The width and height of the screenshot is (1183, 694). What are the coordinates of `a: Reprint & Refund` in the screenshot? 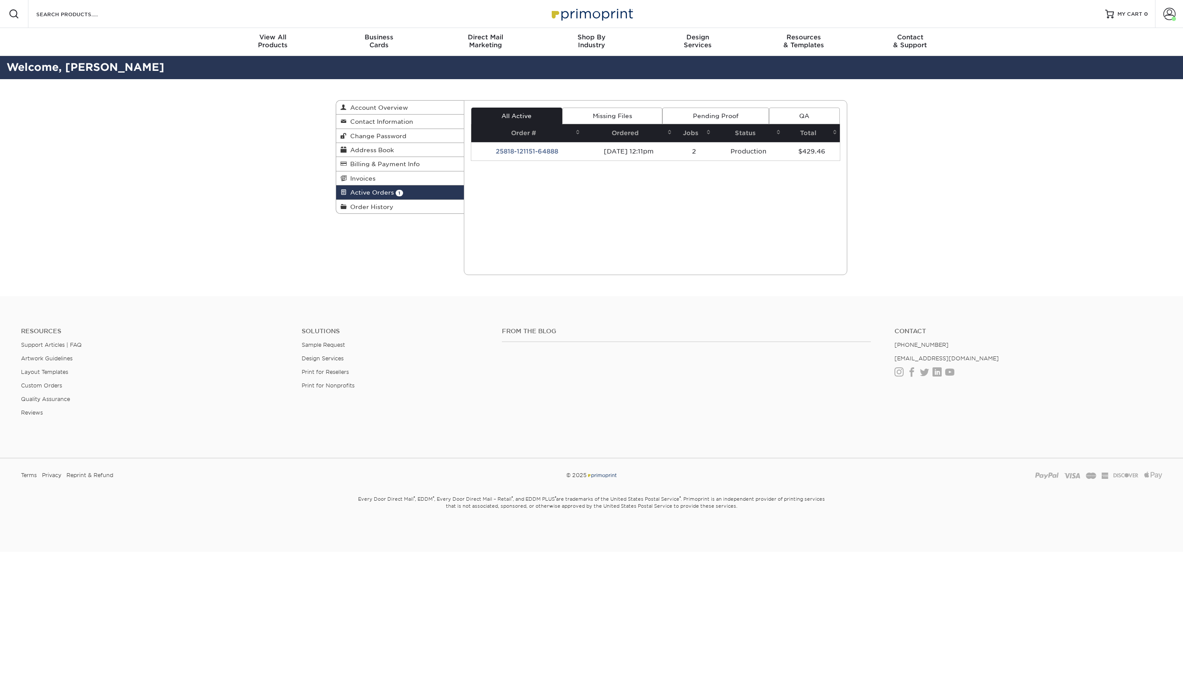 It's located at (90, 475).